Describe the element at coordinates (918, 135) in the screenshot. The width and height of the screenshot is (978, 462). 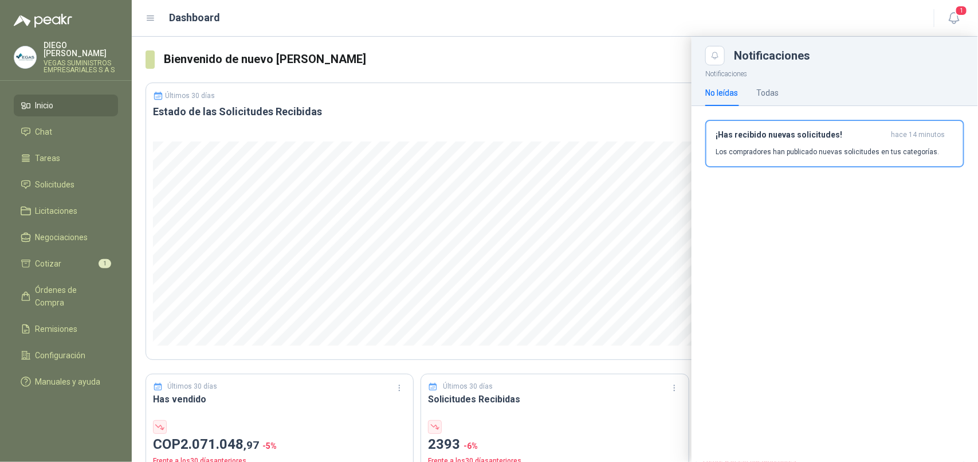
I see `span: hace 14 minutos` at that location.